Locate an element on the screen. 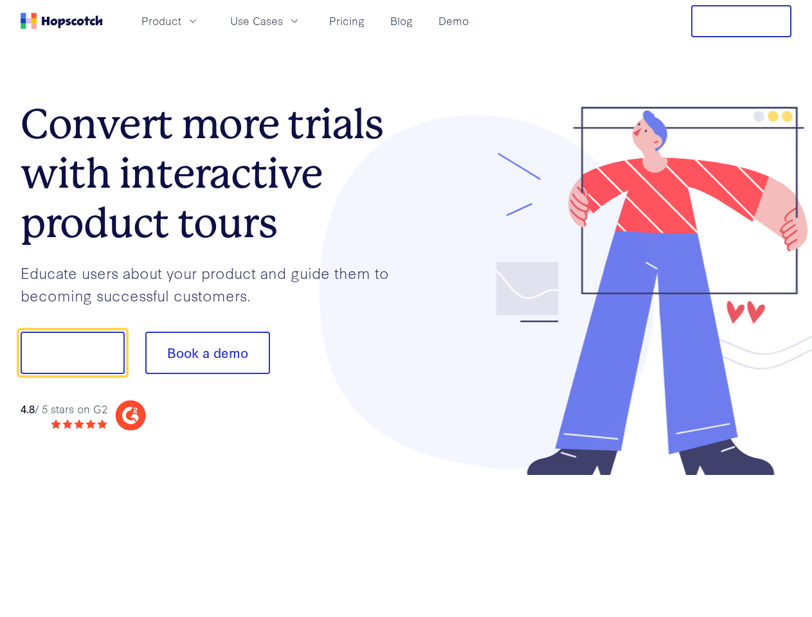  a: Free Trial is located at coordinates (741, 21).